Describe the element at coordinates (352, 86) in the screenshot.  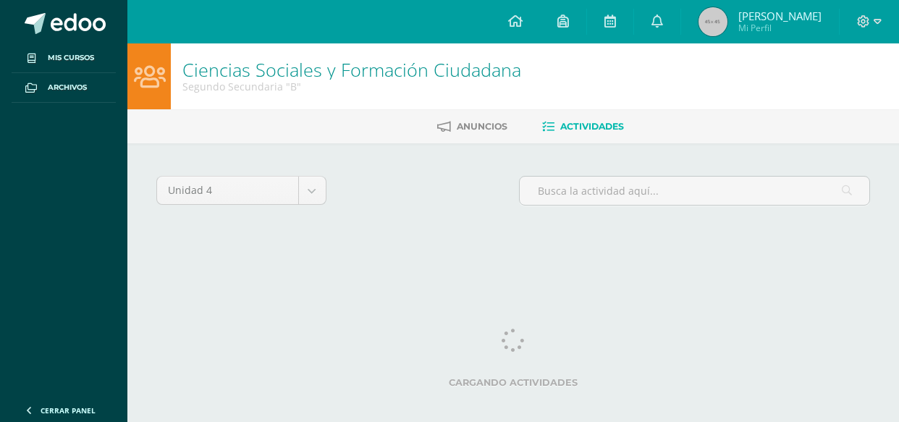
I see `div: Segundo Secundaria 'B'` at that location.